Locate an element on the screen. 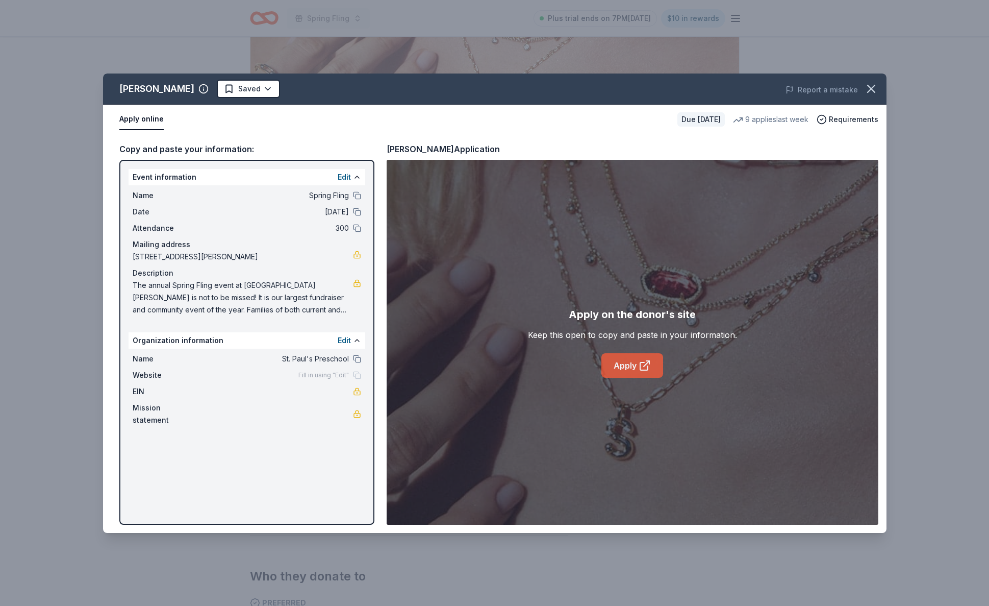  button: Saved is located at coordinates (248, 89).